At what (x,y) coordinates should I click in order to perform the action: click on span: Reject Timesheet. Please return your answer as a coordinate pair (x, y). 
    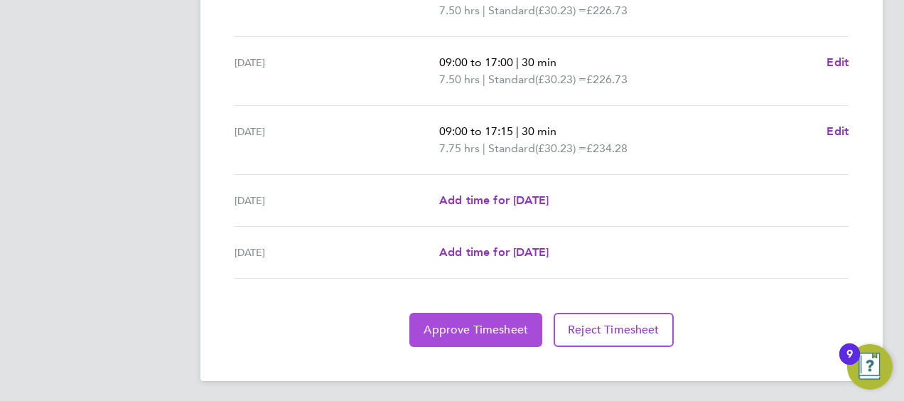
    Looking at the image, I should click on (613, 330).